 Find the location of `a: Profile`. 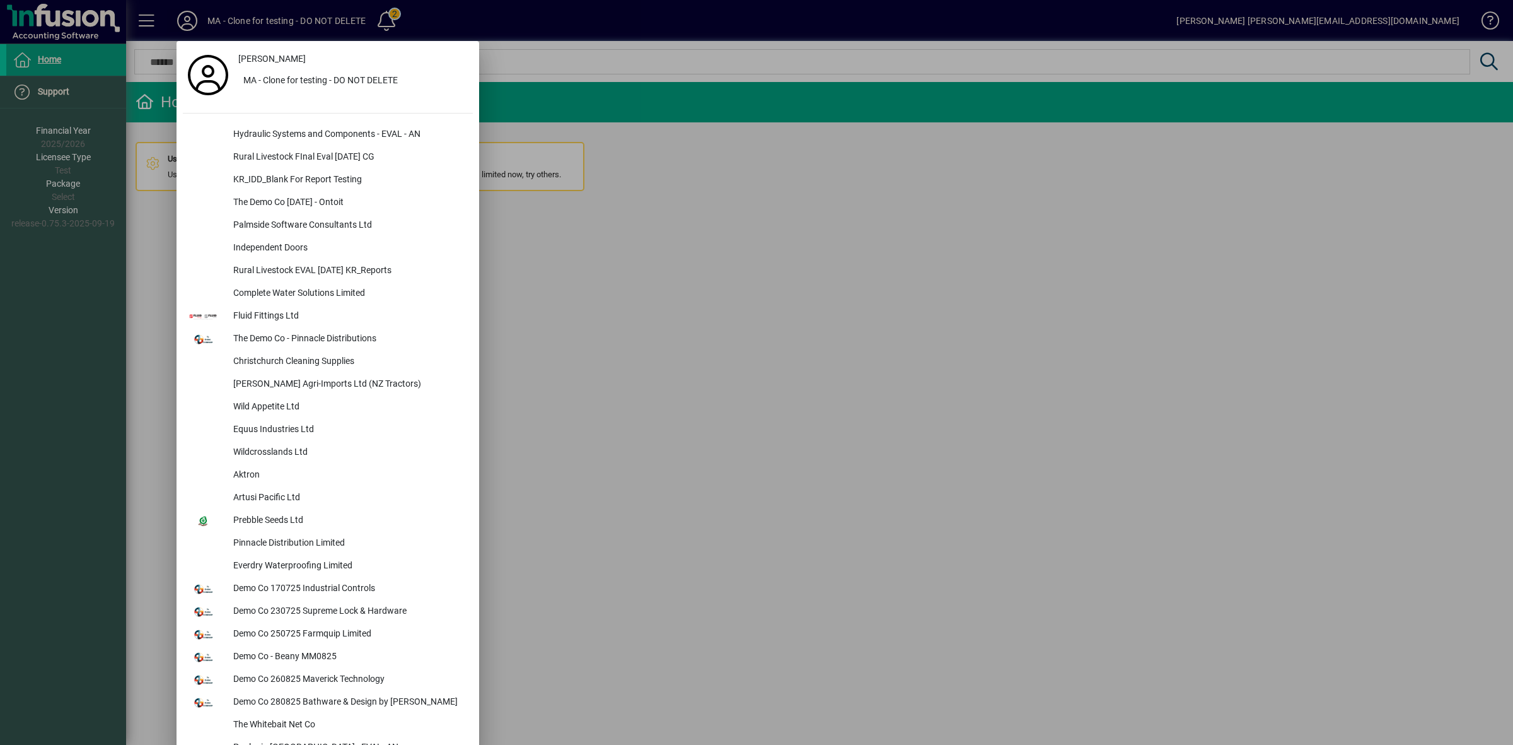

a: Profile is located at coordinates (208, 75).